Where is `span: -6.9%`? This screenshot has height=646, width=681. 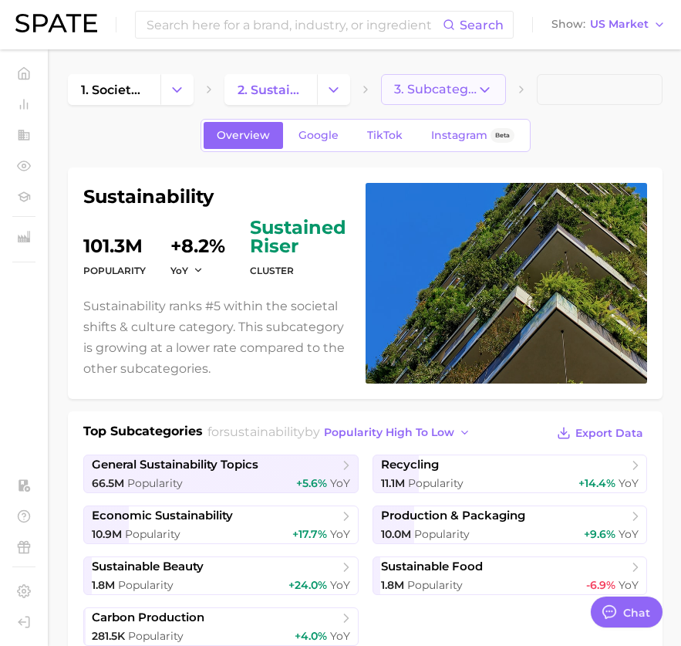
span: -6.9% is located at coordinates (601, 585).